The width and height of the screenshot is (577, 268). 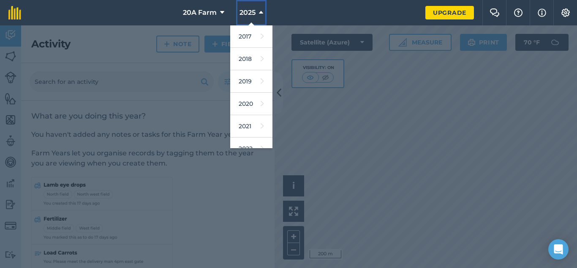 I want to click on a: 2021, so click(x=251, y=126).